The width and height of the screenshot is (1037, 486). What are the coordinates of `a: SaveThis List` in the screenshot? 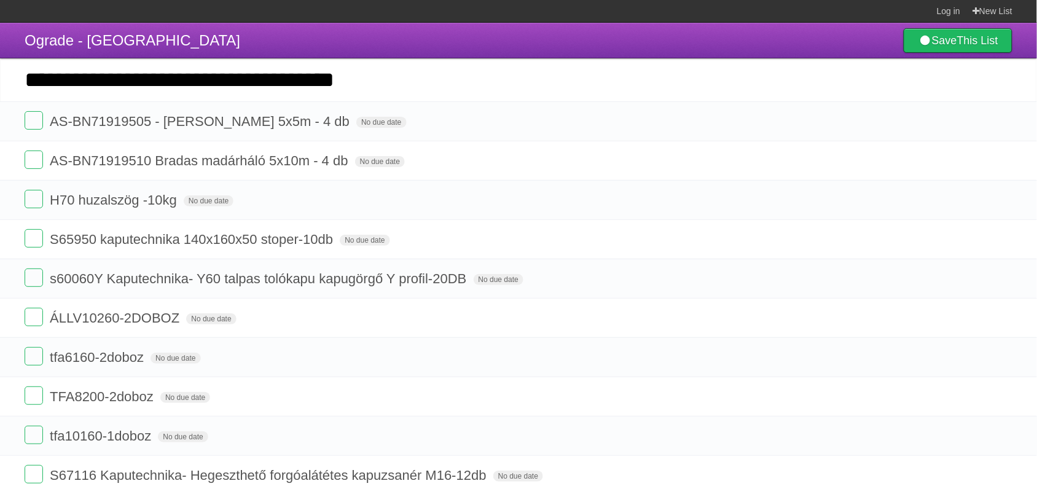 It's located at (958, 41).